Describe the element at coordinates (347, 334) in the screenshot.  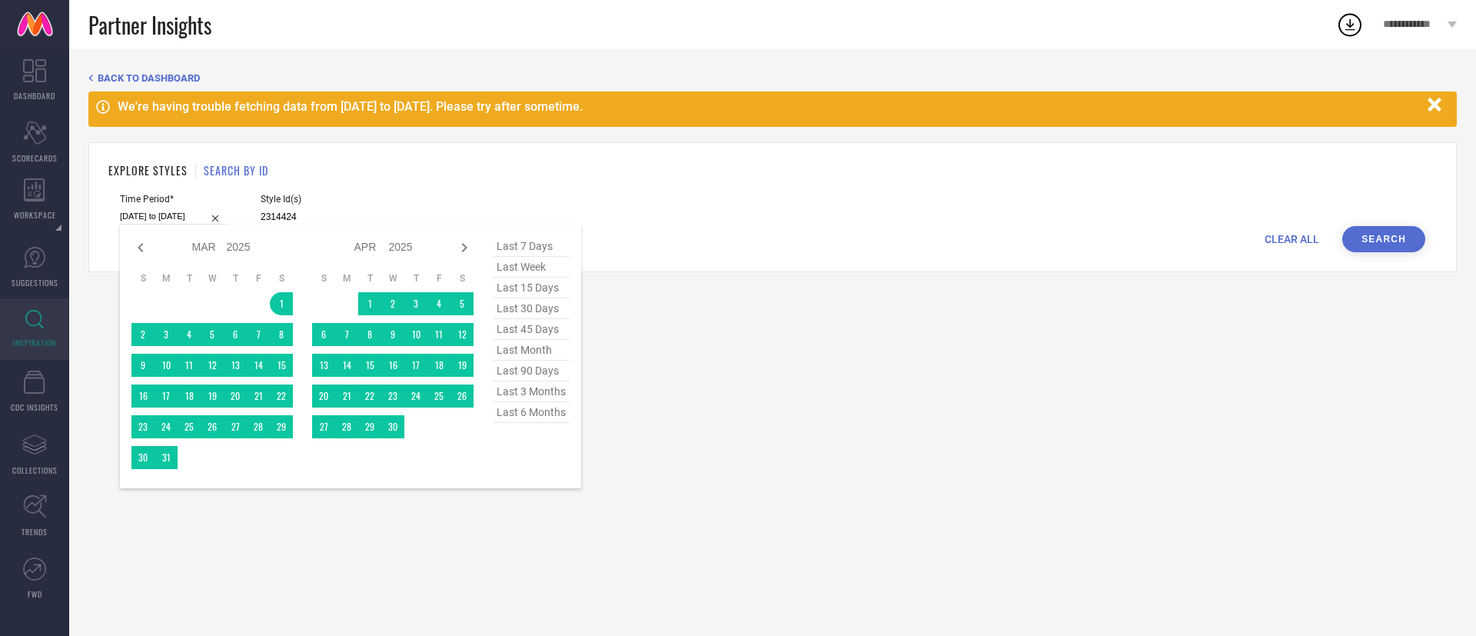
I see `td: Mon Apr 07 2025` at that location.